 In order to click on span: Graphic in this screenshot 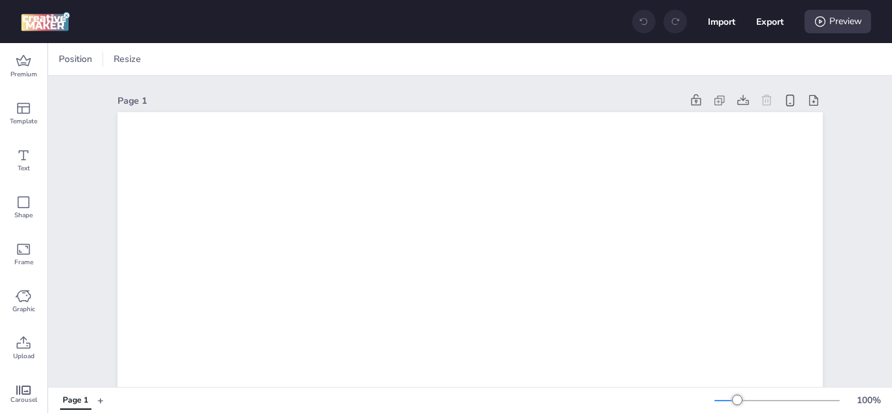, I will do `click(24, 309)`.